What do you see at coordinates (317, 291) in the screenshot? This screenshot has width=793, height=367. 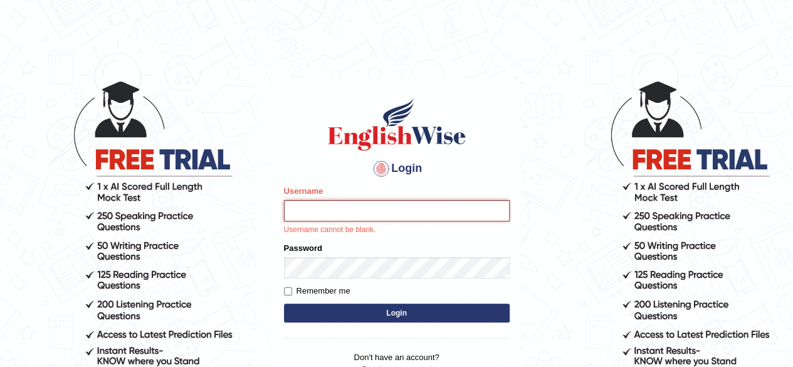 I see `label: Remember me` at bounding box center [317, 291].